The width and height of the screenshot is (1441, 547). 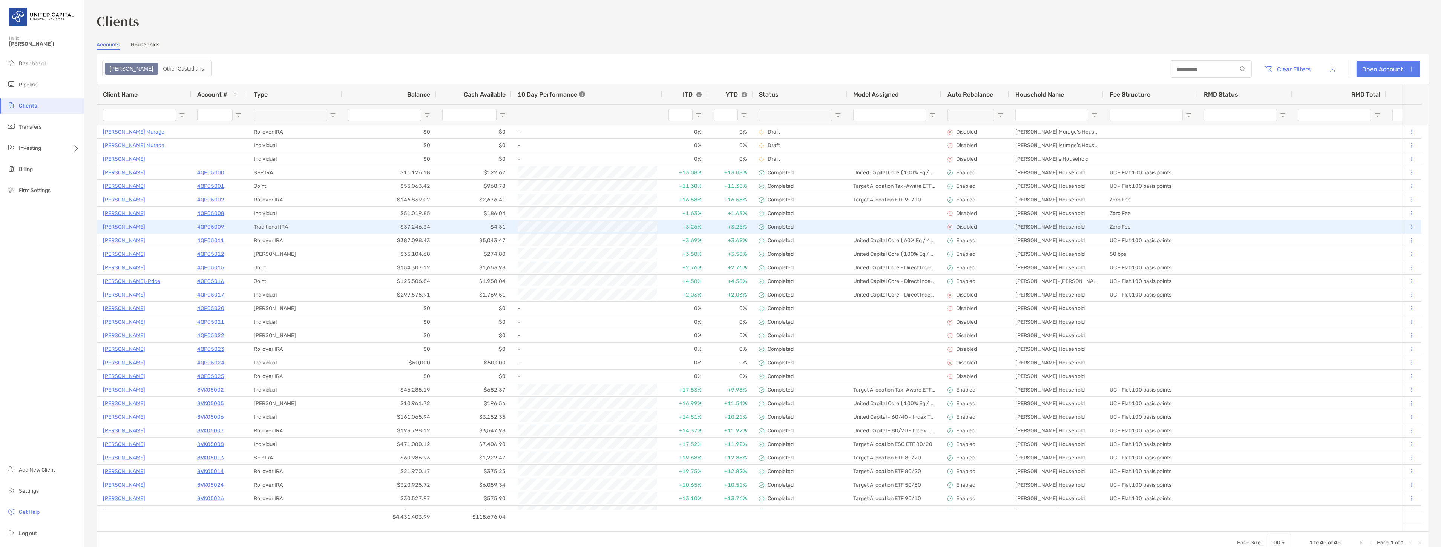 I want to click on a: 4QP05016, so click(x=211, y=281).